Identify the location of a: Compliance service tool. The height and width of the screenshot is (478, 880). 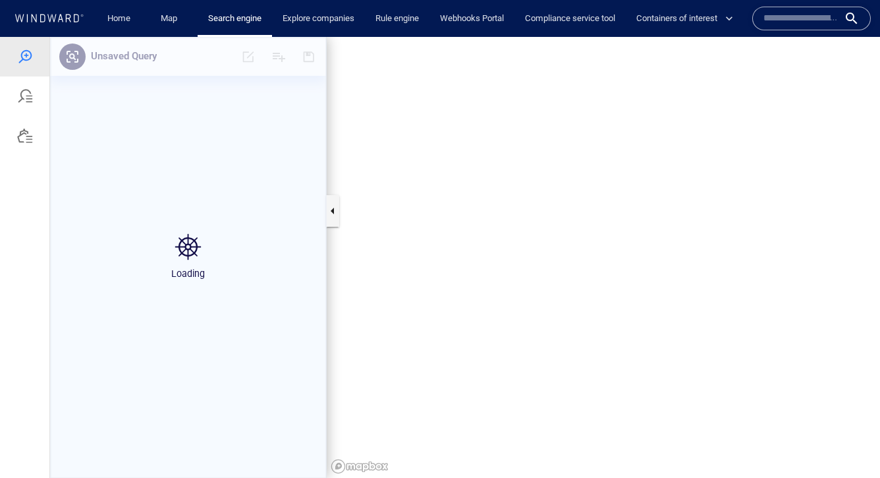
(570, 18).